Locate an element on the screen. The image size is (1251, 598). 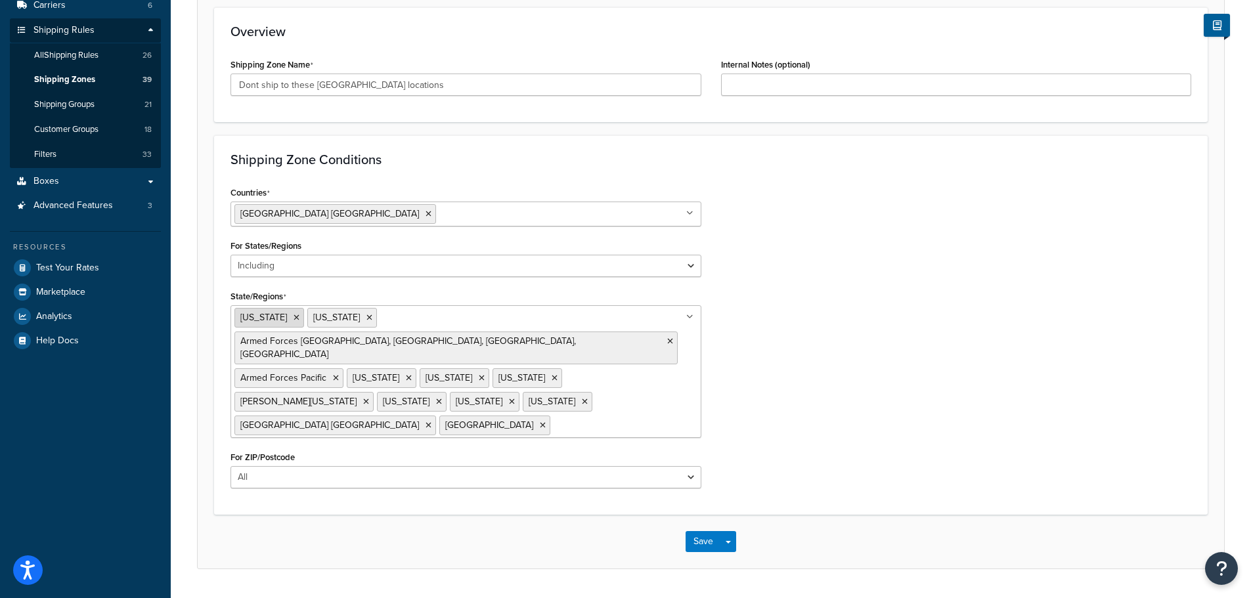
span: 3 is located at coordinates (150, 206).